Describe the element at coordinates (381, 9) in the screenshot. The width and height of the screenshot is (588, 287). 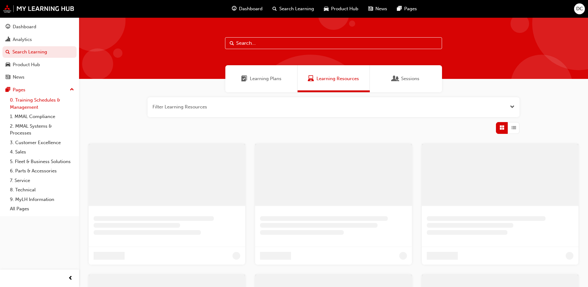
I see `span: News` at that location.